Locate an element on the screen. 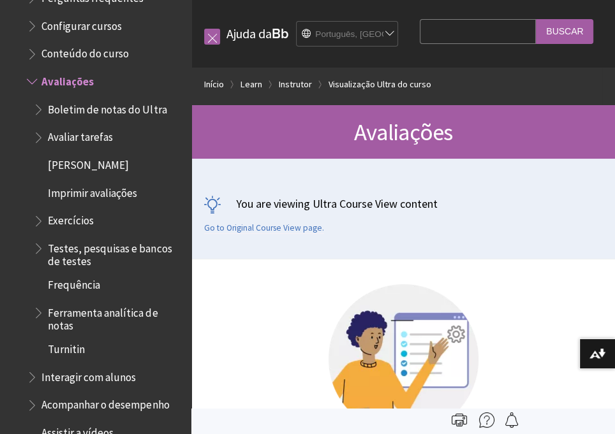 This screenshot has width=615, height=434. span: Avaliar tarefas is located at coordinates (80, 135).